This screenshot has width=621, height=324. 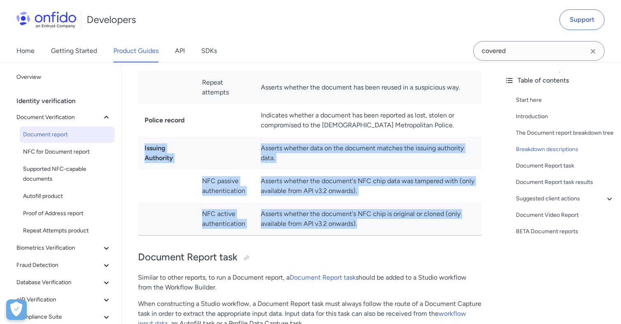 I want to click on a: Introduction, so click(x=565, y=117).